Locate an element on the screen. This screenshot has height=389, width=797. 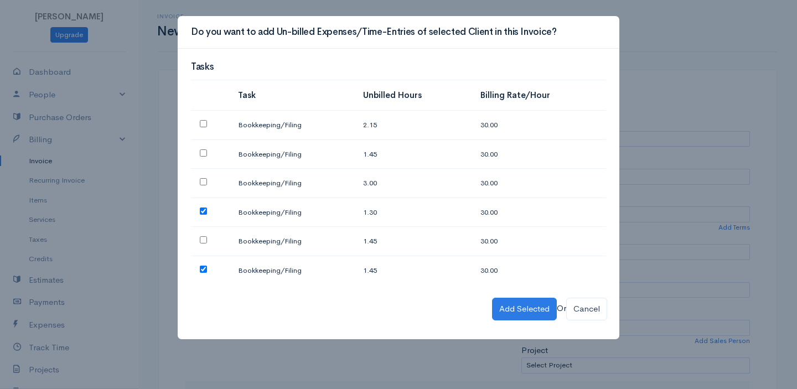
th: Task is located at coordinates (292, 95).